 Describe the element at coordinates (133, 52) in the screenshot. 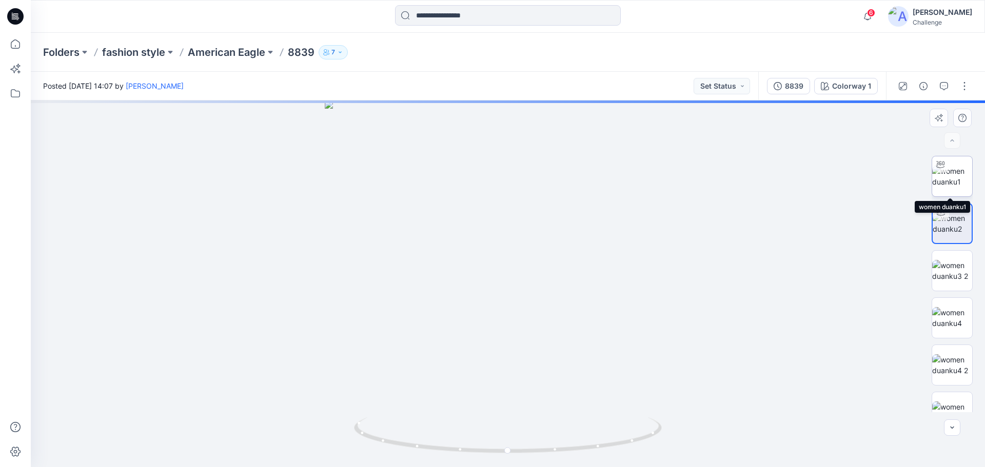

I see `a: fashion style` at that location.